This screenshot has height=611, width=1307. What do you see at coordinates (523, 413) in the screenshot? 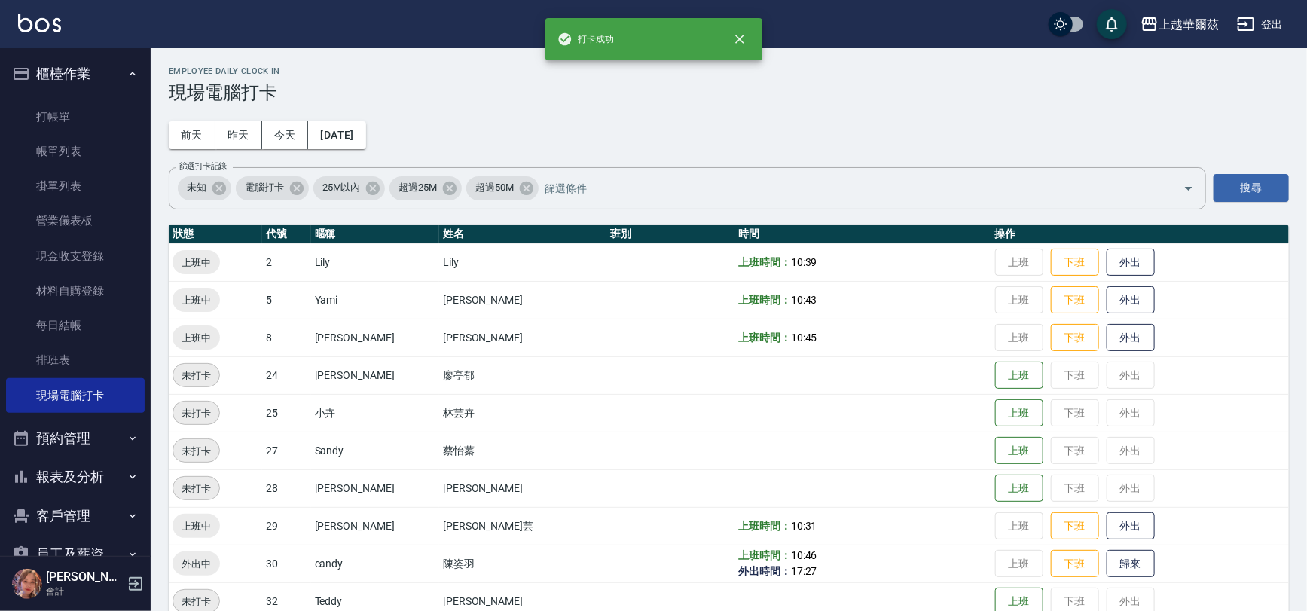
I see `td: 林芸卉` at bounding box center [523, 413].